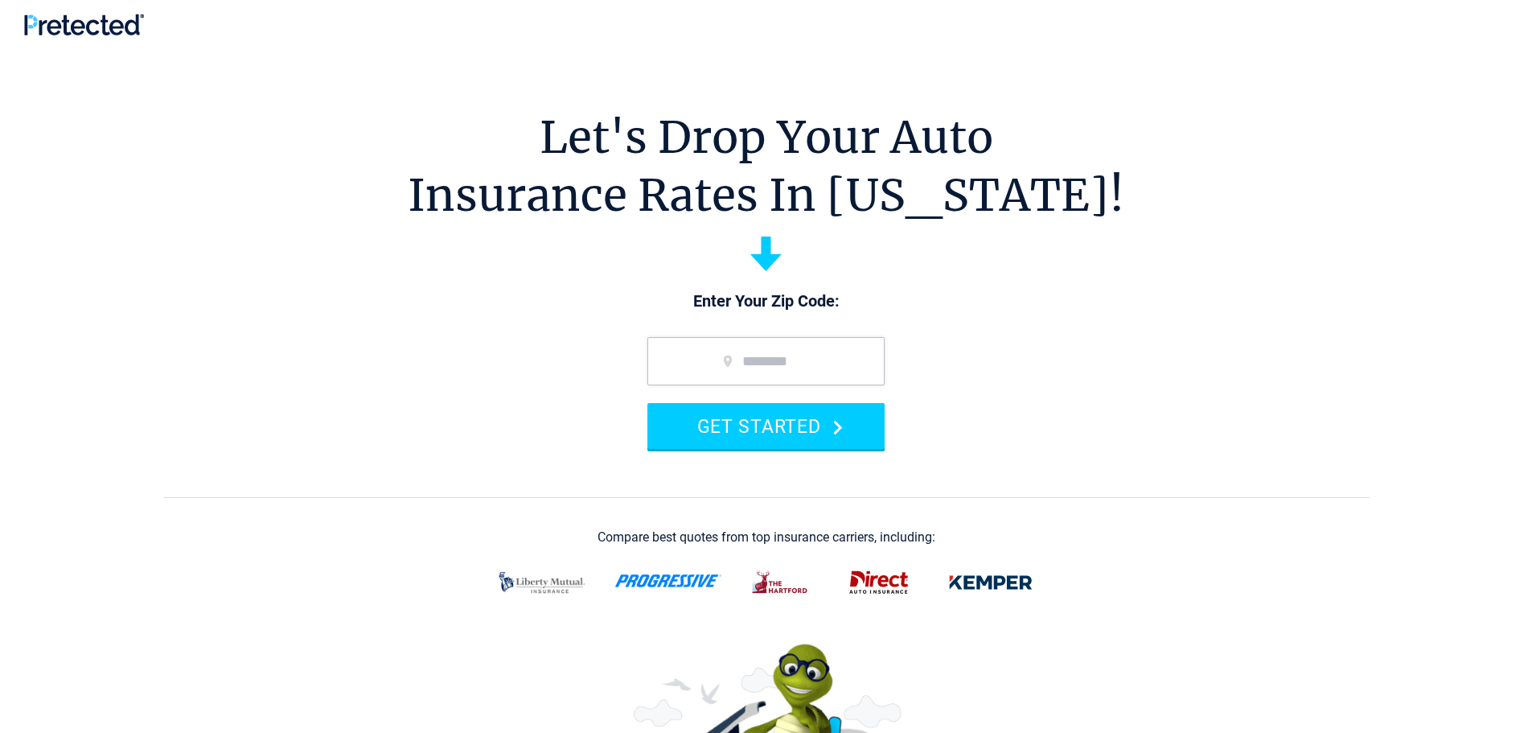  What do you see at coordinates (668, 581) in the screenshot?
I see `img: progressive` at bounding box center [668, 581].